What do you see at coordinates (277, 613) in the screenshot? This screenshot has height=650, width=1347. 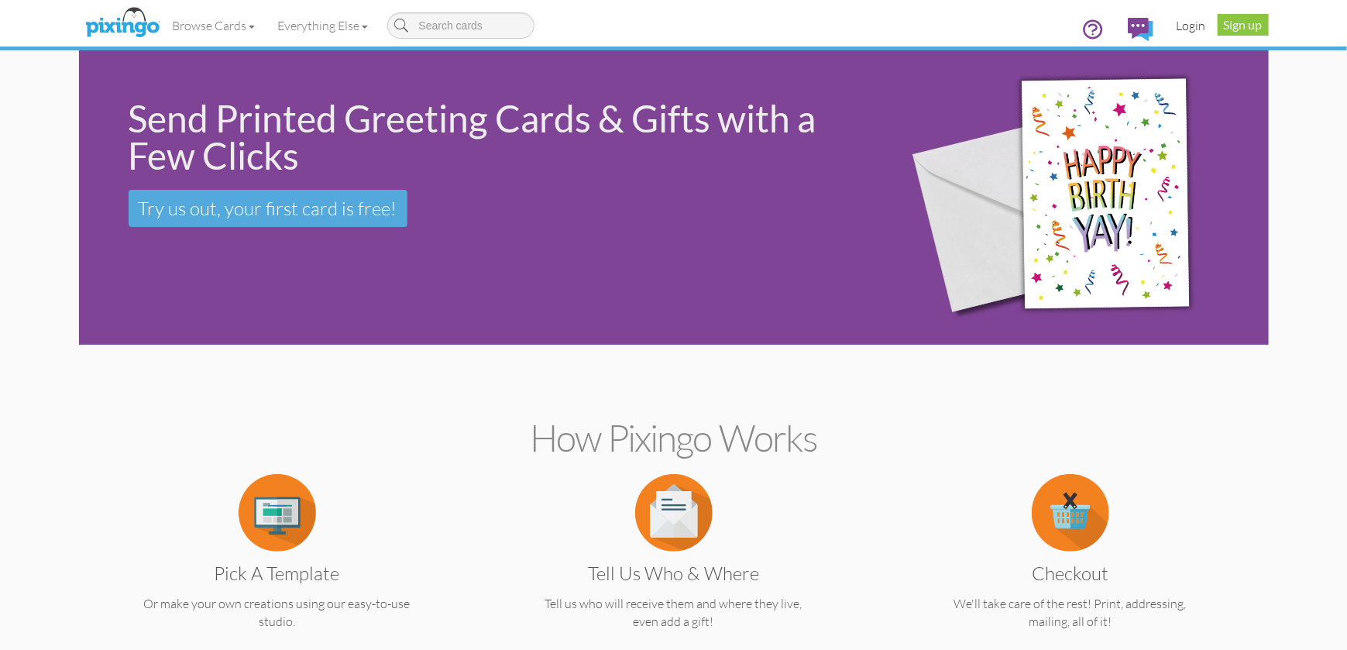 I see `p: Or make your own creations using our easy-to-use studio.` at bounding box center [277, 613].